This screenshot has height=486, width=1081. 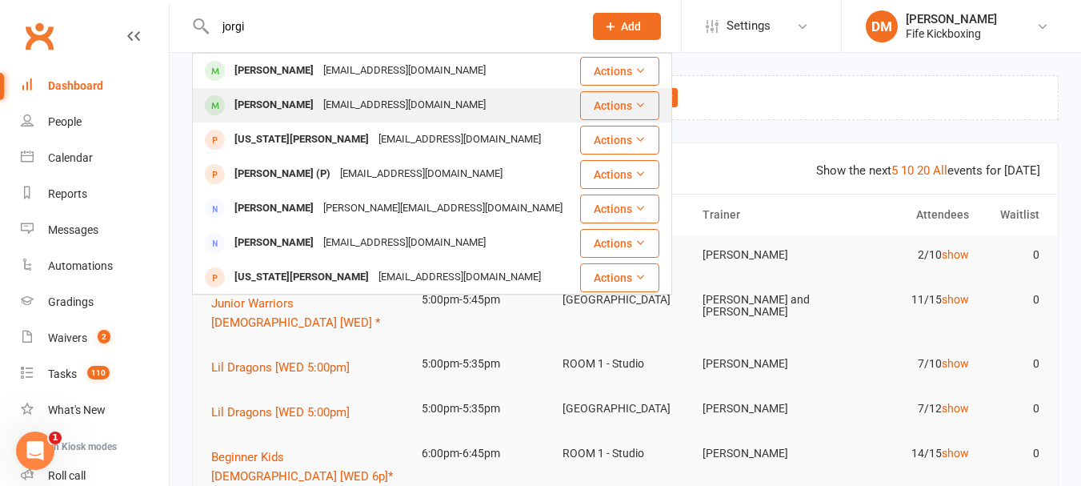 What do you see at coordinates (1011, 214) in the screenshot?
I see `th: Waitlist` at bounding box center [1011, 214].